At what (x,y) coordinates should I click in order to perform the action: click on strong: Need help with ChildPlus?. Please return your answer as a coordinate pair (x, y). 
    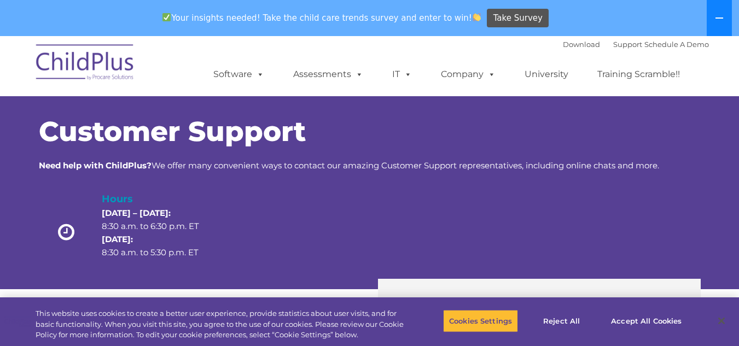
    Looking at the image, I should click on (95, 165).